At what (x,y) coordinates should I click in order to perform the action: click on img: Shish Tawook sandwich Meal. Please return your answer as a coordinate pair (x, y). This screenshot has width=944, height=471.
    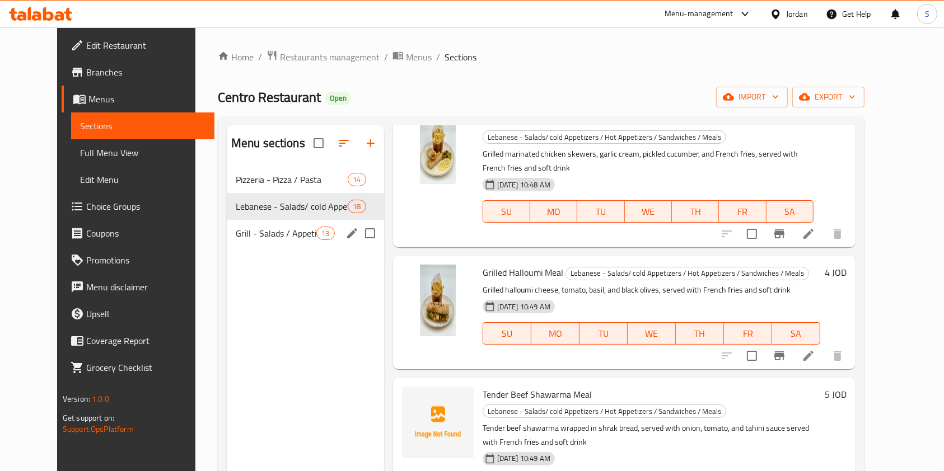
    Looking at the image, I should click on (438, 148).